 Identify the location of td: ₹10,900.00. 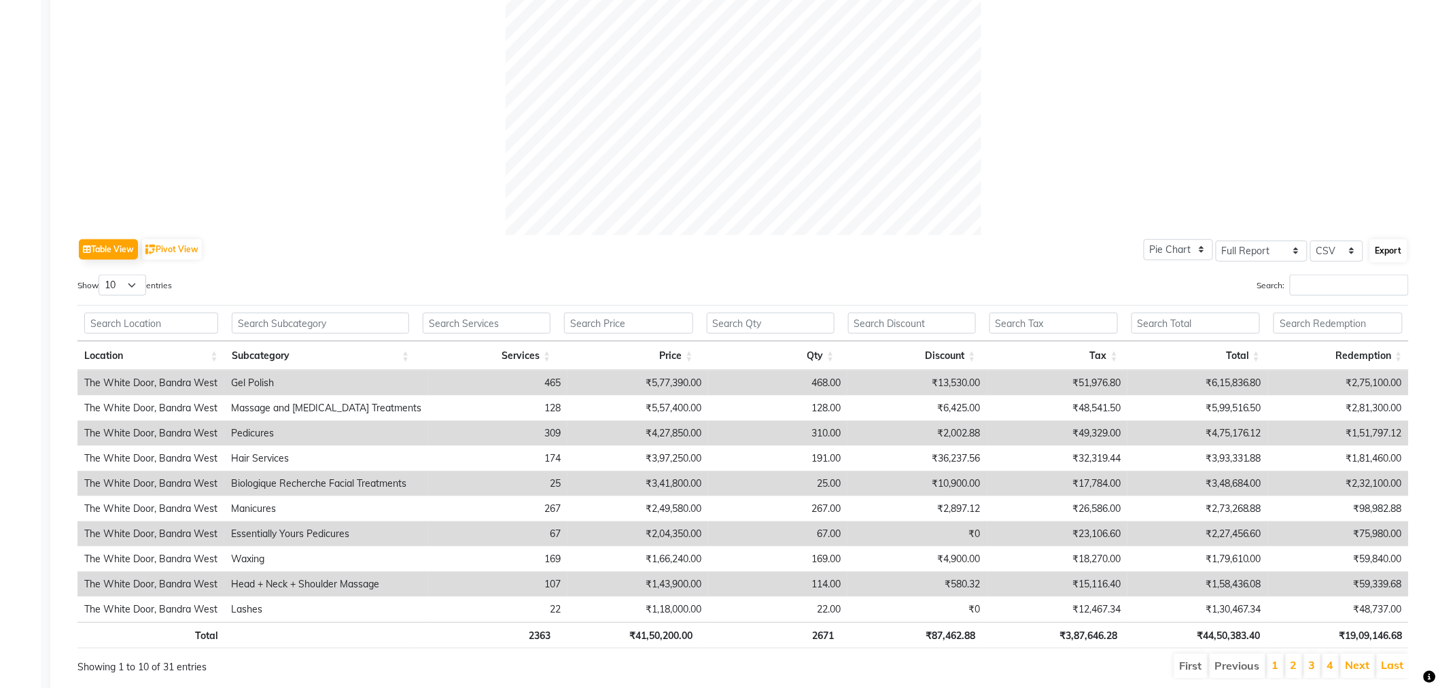
(917, 483).